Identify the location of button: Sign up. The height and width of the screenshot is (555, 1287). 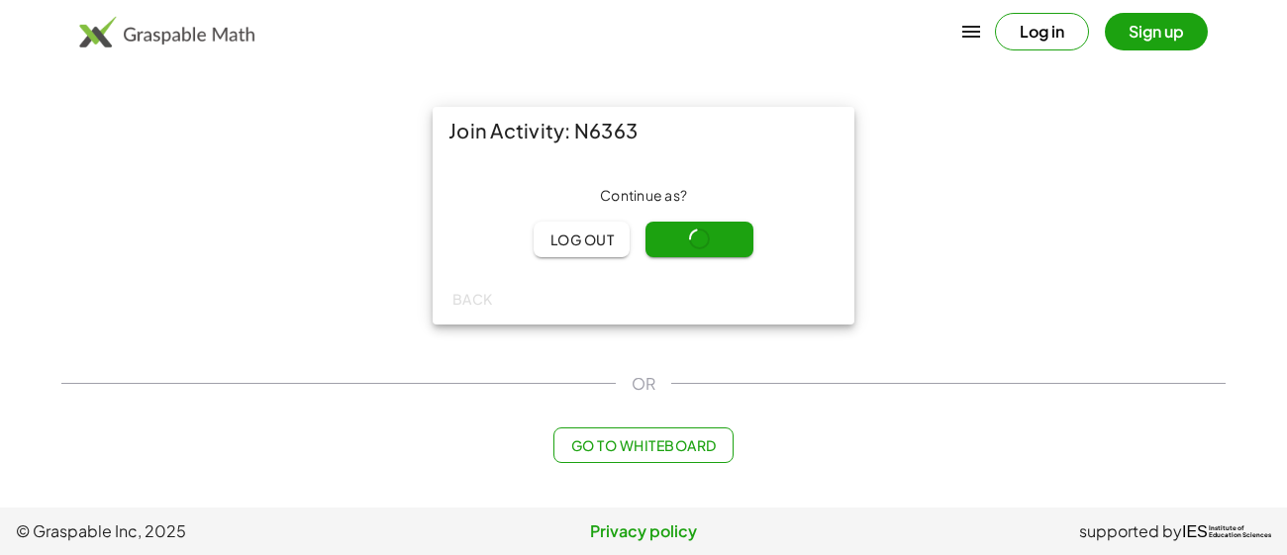
(1156, 32).